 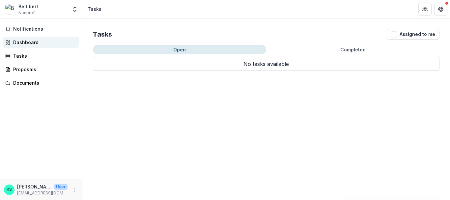 I want to click on a: Tasks, so click(x=41, y=56).